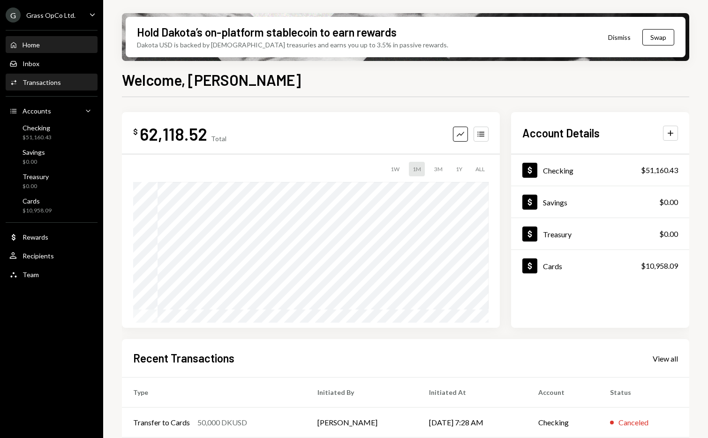  Describe the element at coordinates (563, 423) in the screenshot. I see `td: Checking` at that location.